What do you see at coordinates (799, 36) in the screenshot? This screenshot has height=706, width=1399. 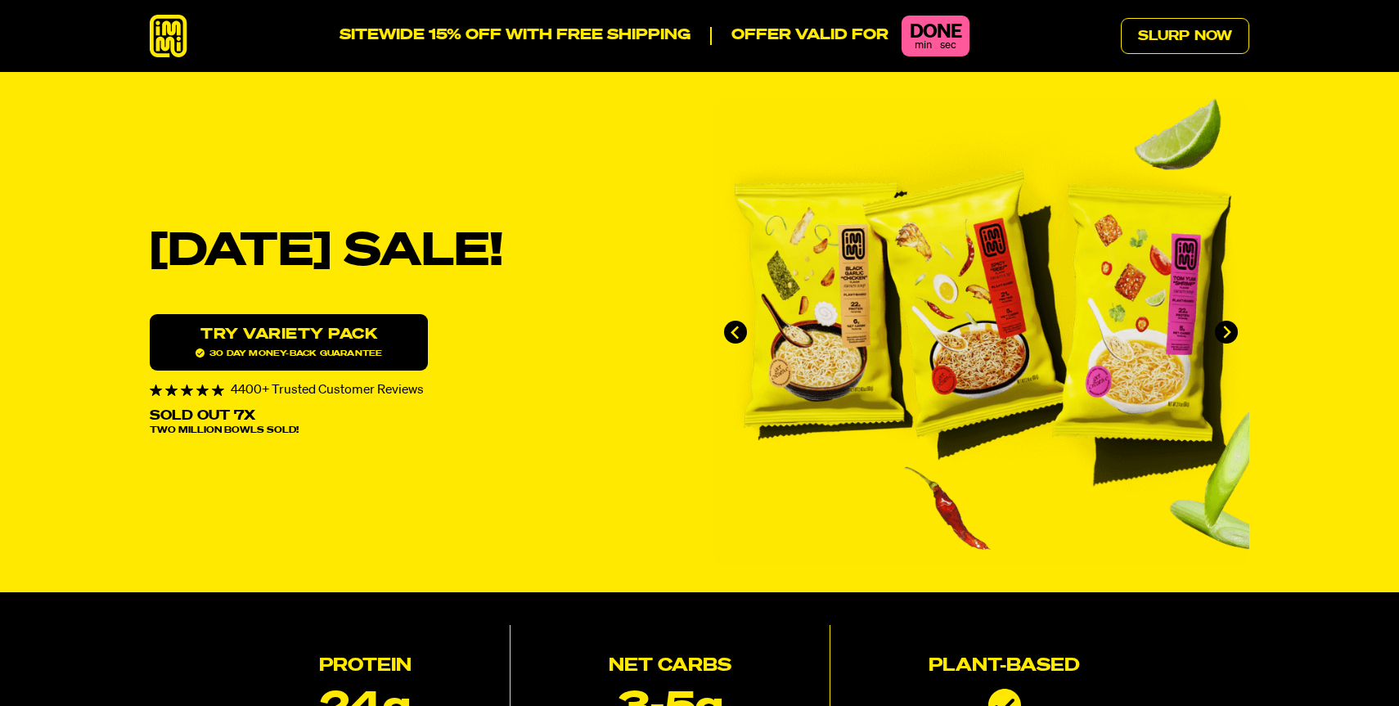 I see `p: Offer valid for` at bounding box center [799, 36].